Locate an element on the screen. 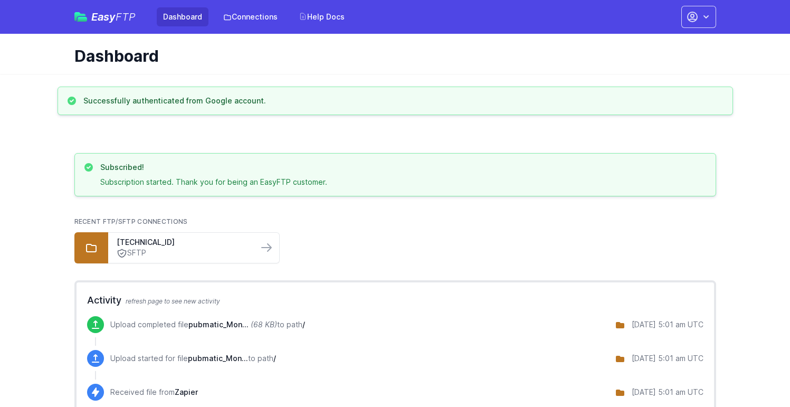 Image resolution: width=790 pixels, height=407 pixels. p: Upload started for file to path is located at coordinates (193, 358).